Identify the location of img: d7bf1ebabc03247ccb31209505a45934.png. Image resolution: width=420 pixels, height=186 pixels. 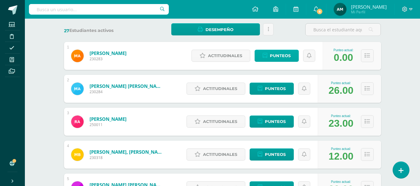
(77, 89).